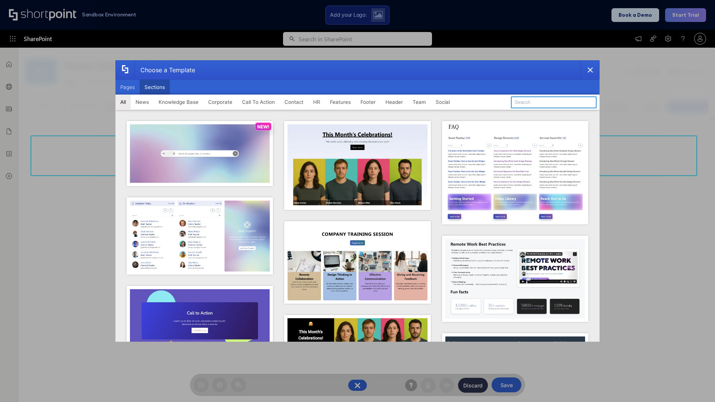 This screenshot has height=402, width=715. What do you see at coordinates (317, 102) in the screenshot?
I see `button: HR` at bounding box center [317, 102].